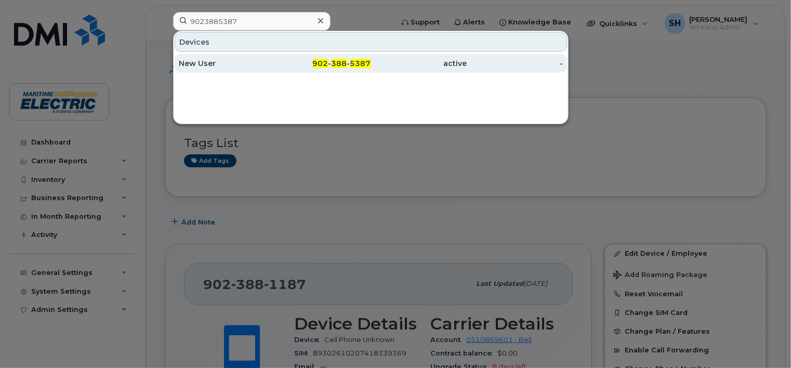 The image size is (791, 368). I want to click on span: 902, so click(321, 63).